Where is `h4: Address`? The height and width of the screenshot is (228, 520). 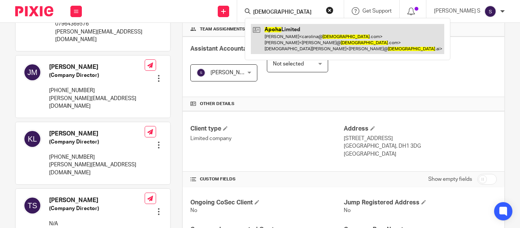
h4: Address is located at coordinates (420, 129).